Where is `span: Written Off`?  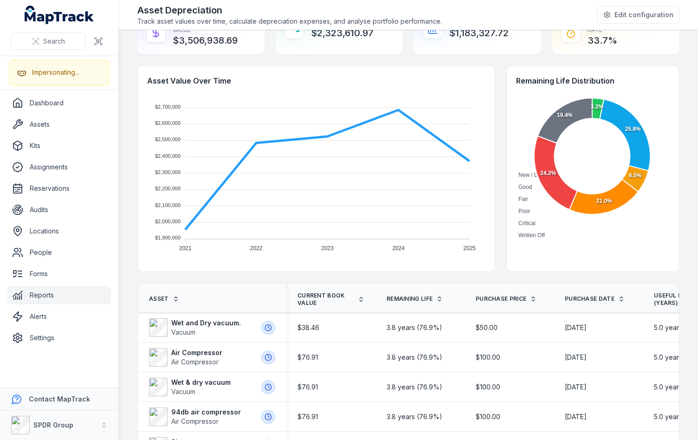 span: Written Off is located at coordinates (532, 235).